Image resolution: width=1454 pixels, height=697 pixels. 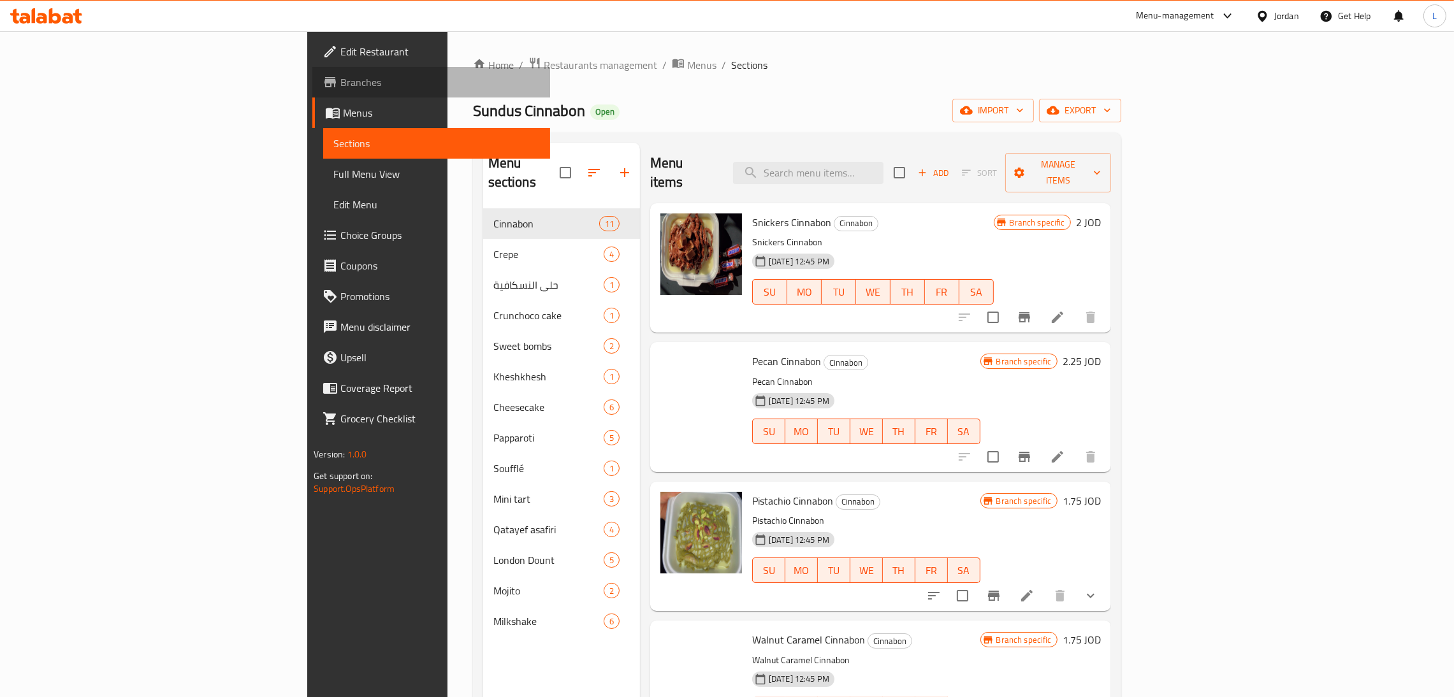 What do you see at coordinates (749, 65) in the screenshot?
I see `span: Sections` at bounding box center [749, 65].